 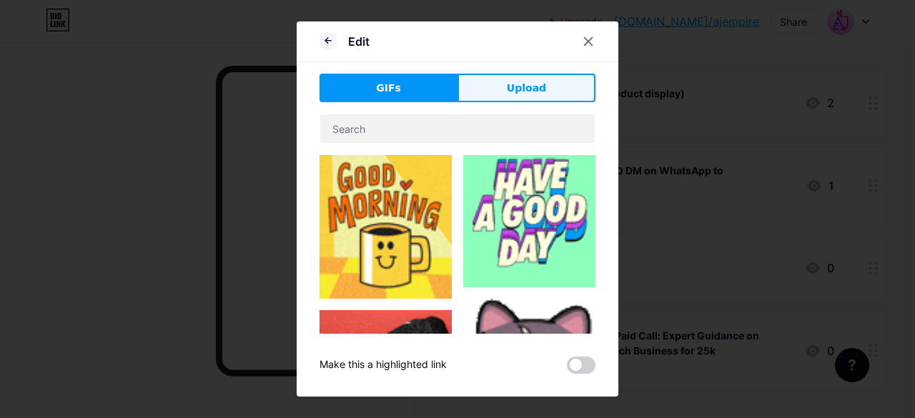 I want to click on input: Search, so click(x=457, y=129).